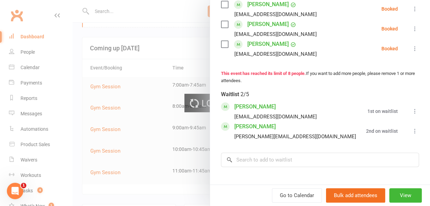  What do you see at coordinates (264, 73) in the screenshot?
I see `strong: This event has reached its limit of 8 people.` at bounding box center [264, 73].